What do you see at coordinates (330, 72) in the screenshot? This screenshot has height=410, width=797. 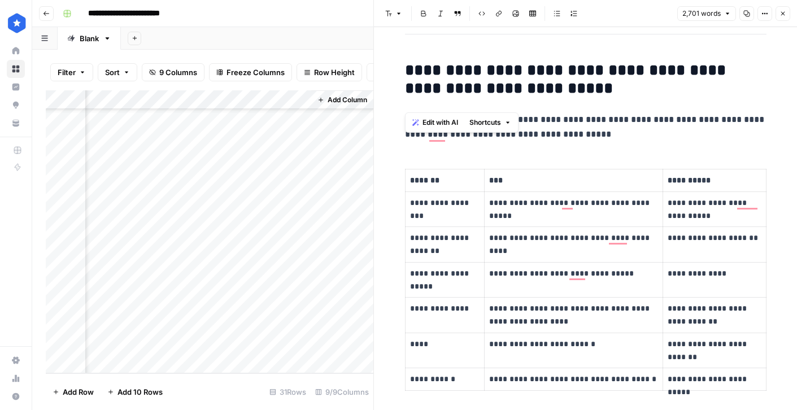 I see `button: Row Height` at bounding box center [330, 72].